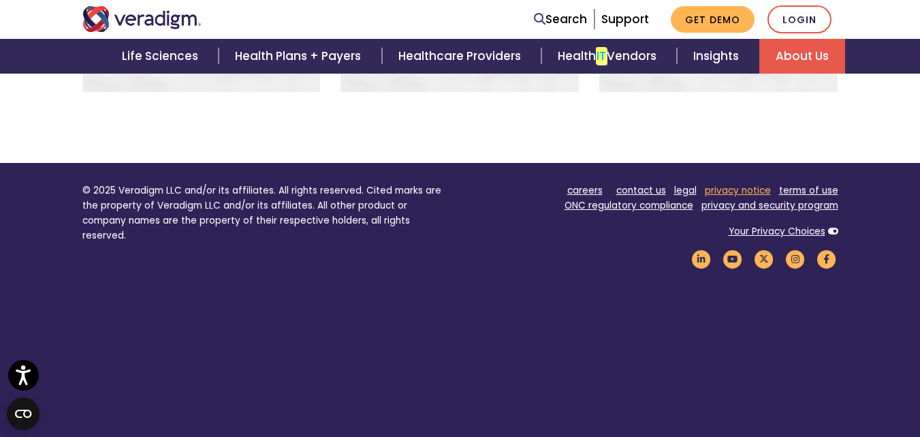  Describe the element at coordinates (827, 258) in the screenshot. I see `a: Veradigm Facebook Link` at that location.